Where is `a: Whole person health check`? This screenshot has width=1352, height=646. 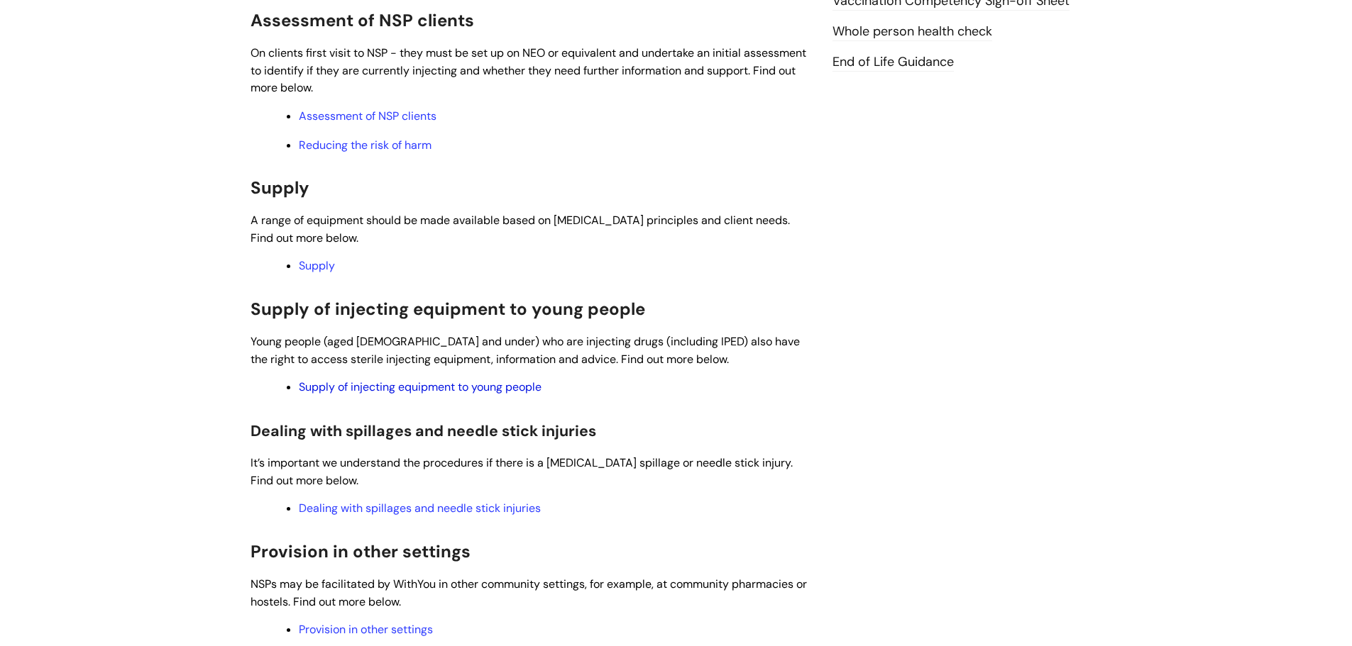
a: Whole person health check is located at coordinates (912, 32).